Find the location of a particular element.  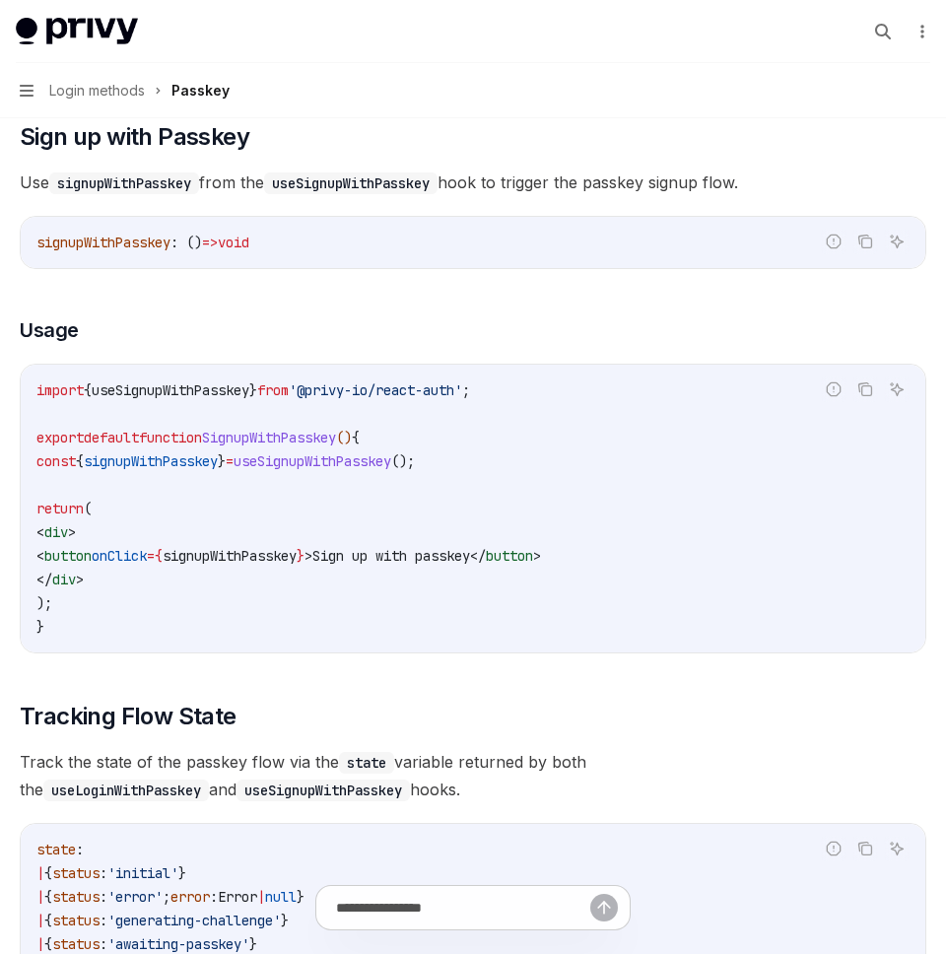

span: return is located at coordinates (60, 509).